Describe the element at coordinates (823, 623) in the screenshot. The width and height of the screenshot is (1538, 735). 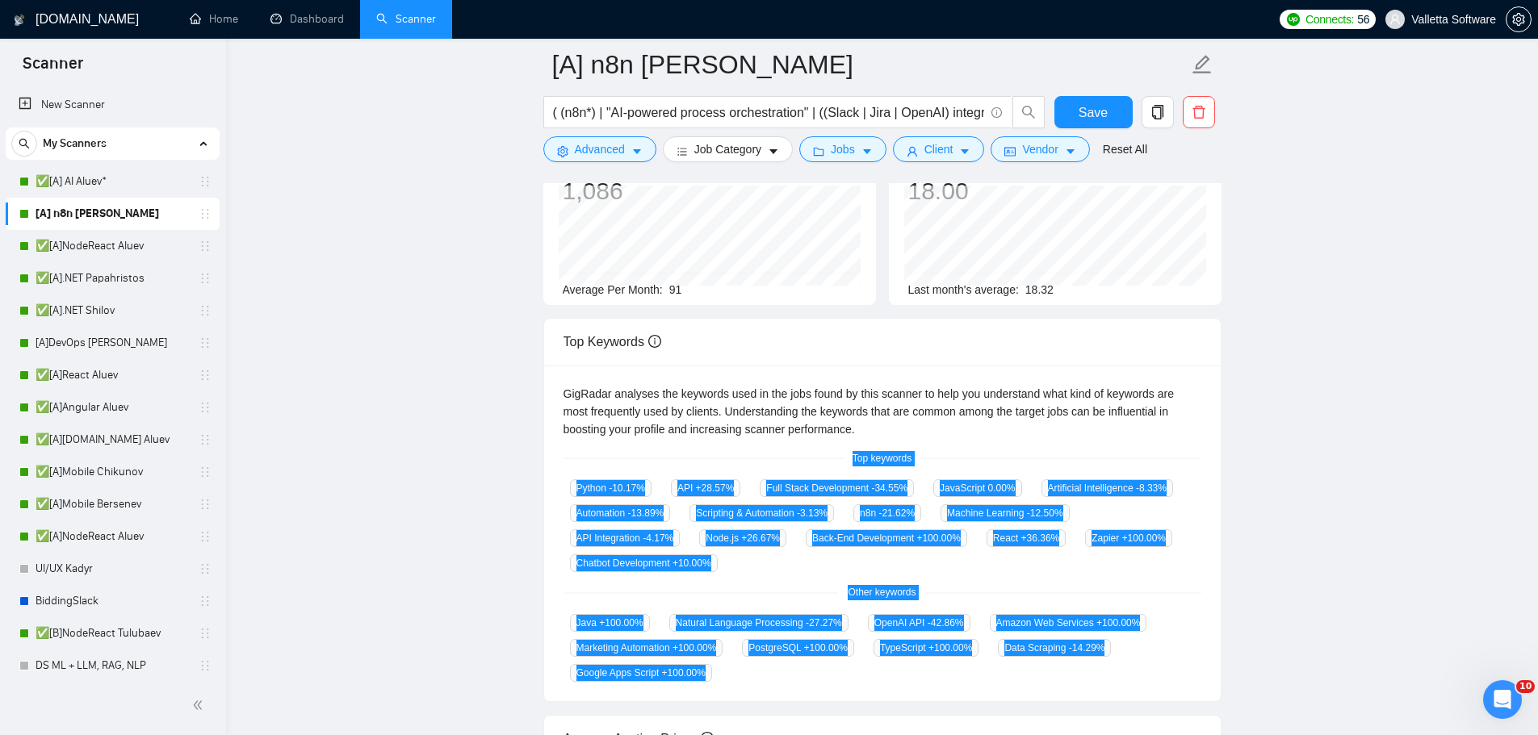
I see `span: -27.27 %` at that location.